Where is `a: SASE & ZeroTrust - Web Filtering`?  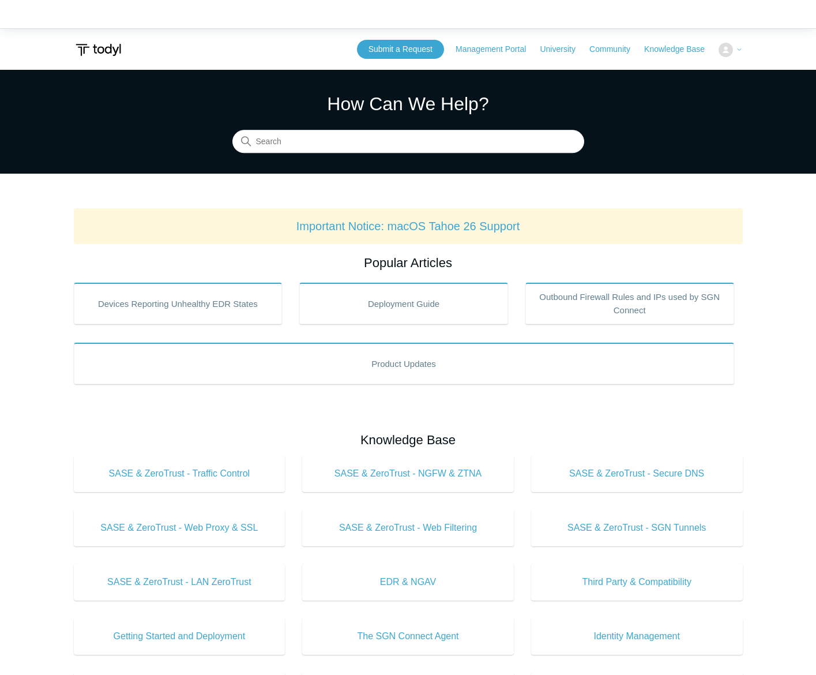 a: SASE & ZeroTrust - Web Filtering is located at coordinates (408, 528).